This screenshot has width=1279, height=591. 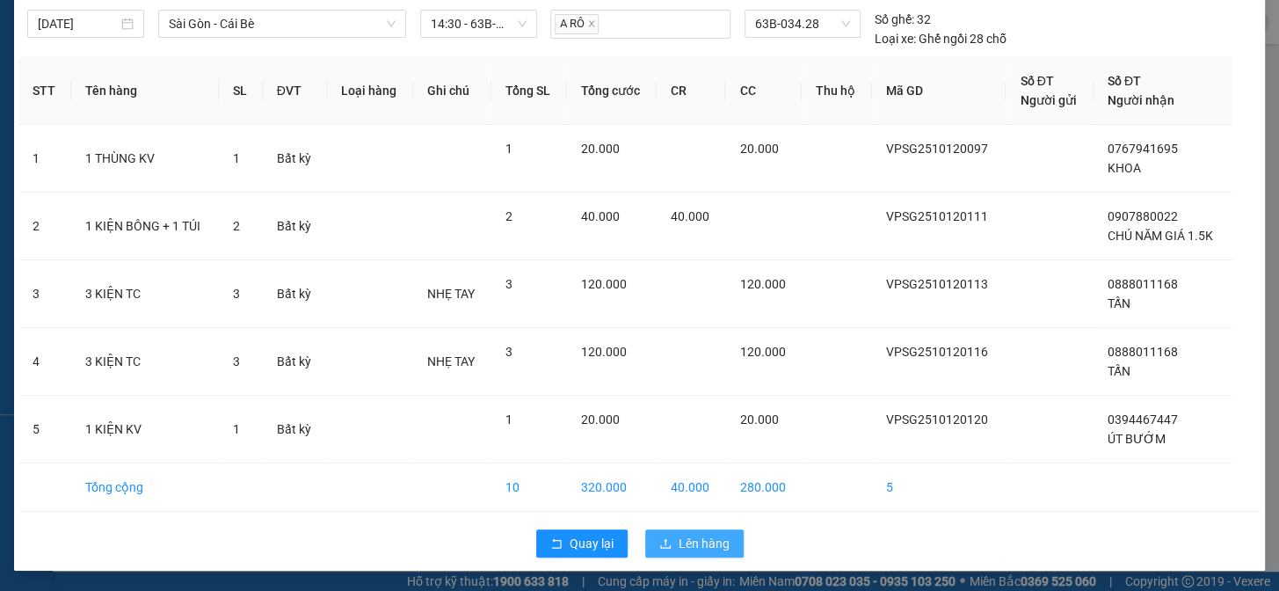 What do you see at coordinates (691, 487) in the screenshot?
I see `td: 40.000` at bounding box center [691, 487].